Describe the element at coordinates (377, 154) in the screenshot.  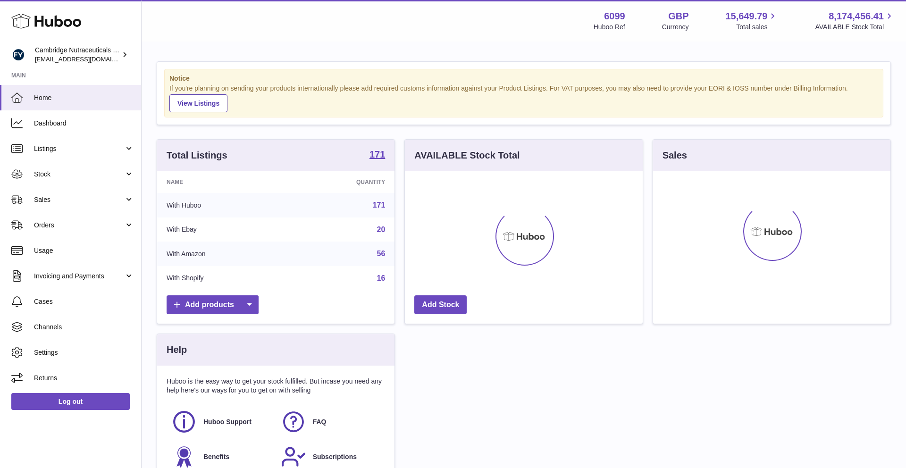
I see `strong: 171` at that location.